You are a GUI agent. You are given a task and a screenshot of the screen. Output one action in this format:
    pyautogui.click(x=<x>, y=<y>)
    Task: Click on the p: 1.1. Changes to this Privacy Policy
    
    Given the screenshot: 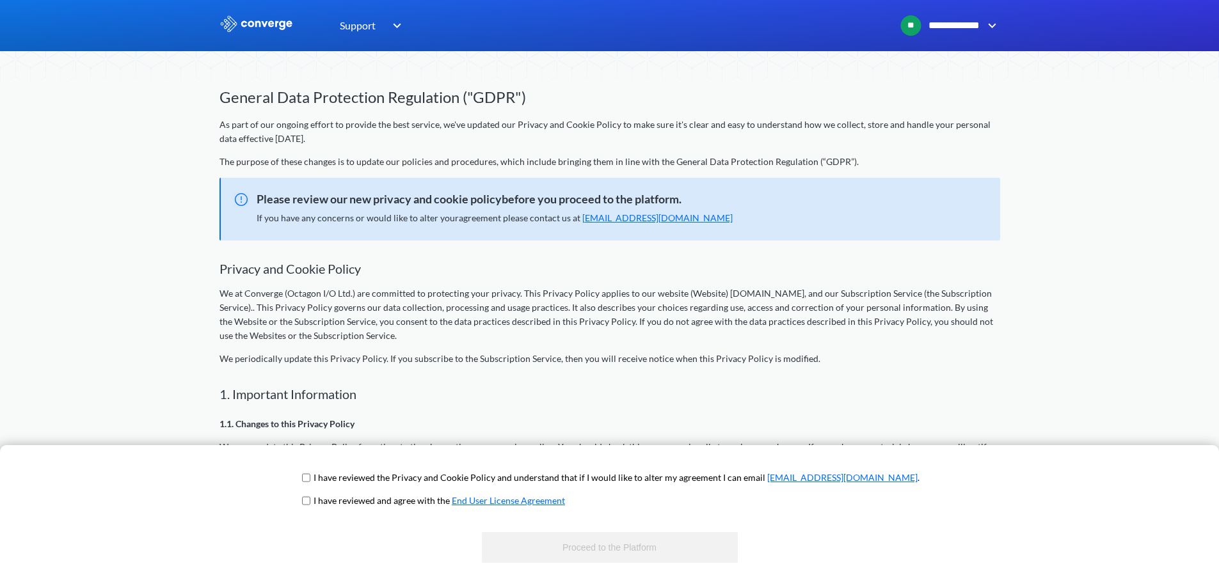 What is the action you would take?
    pyautogui.click(x=610, y=424)
    